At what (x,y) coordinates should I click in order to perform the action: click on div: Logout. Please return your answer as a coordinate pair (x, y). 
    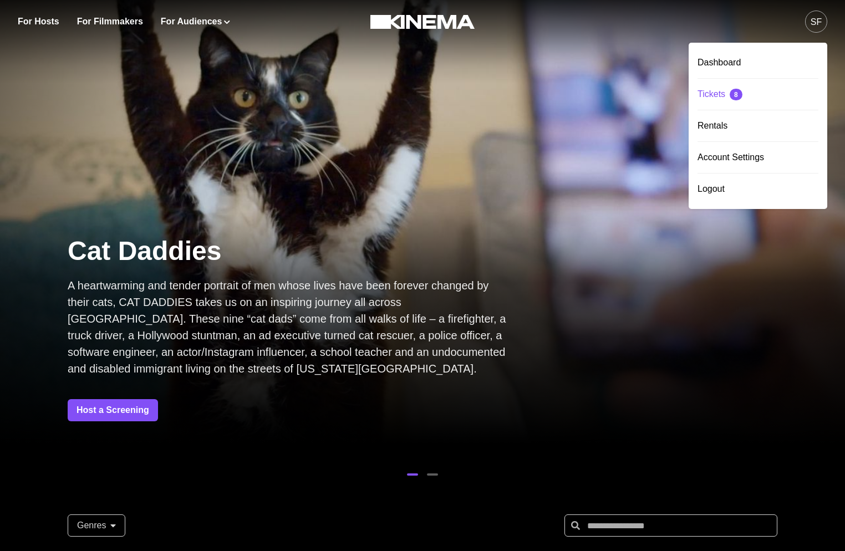
    Looking at the image, I should click on (758, 189).